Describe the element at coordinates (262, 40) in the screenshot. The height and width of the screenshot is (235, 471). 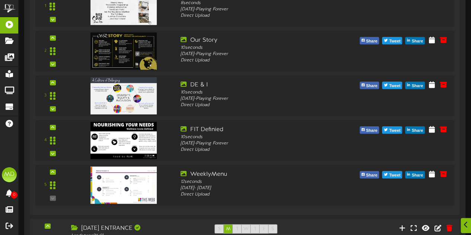
I see `div: Our Story` at that location.